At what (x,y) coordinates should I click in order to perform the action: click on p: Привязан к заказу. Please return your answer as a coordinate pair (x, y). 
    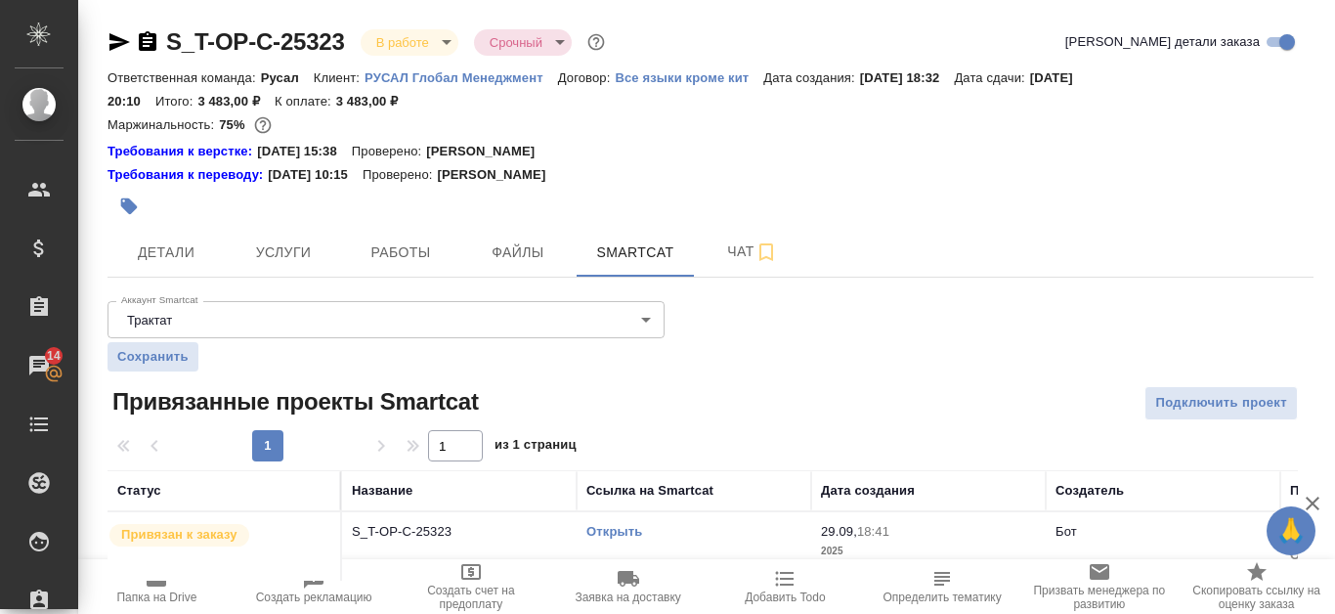
    Looking at the image, I should click on (179, 535).